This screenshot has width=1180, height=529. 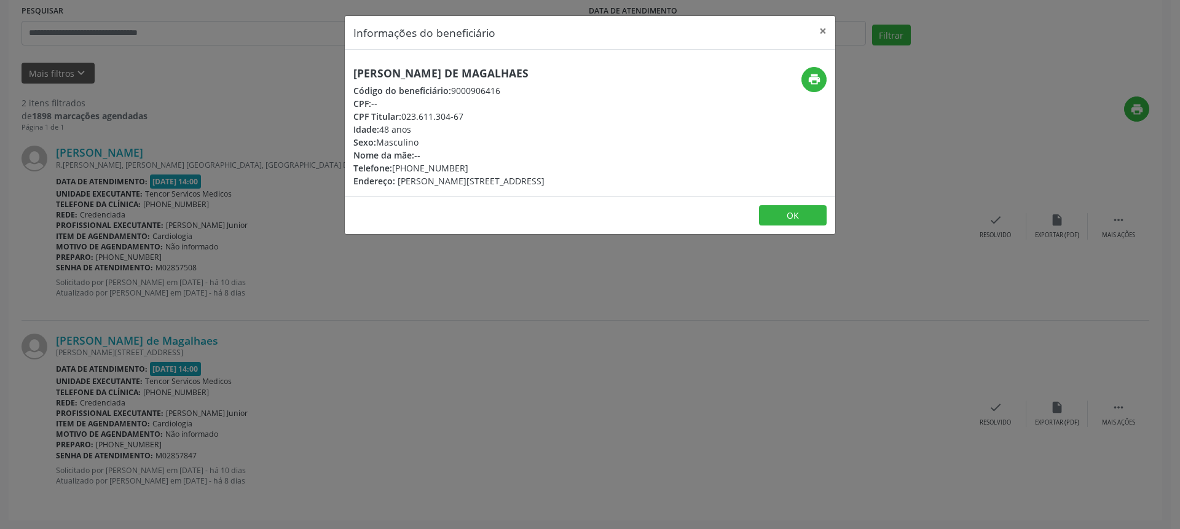 I want to click on div: 9000906416, so click(x=449, y=90).